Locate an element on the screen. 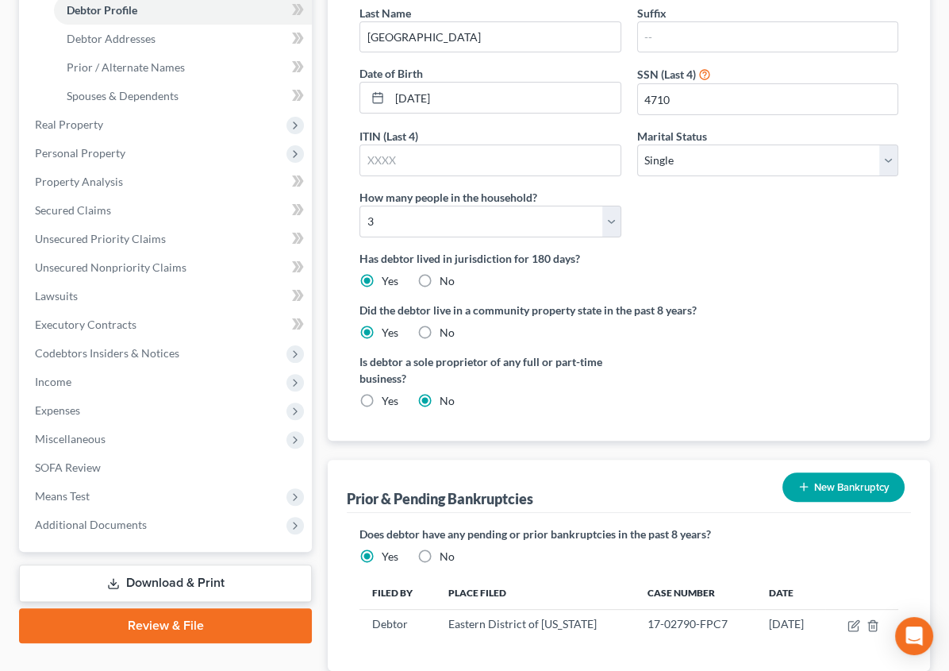  label: Is debtor a sole proprietor of any full or part-time business? is located at coordinates (490, 370).